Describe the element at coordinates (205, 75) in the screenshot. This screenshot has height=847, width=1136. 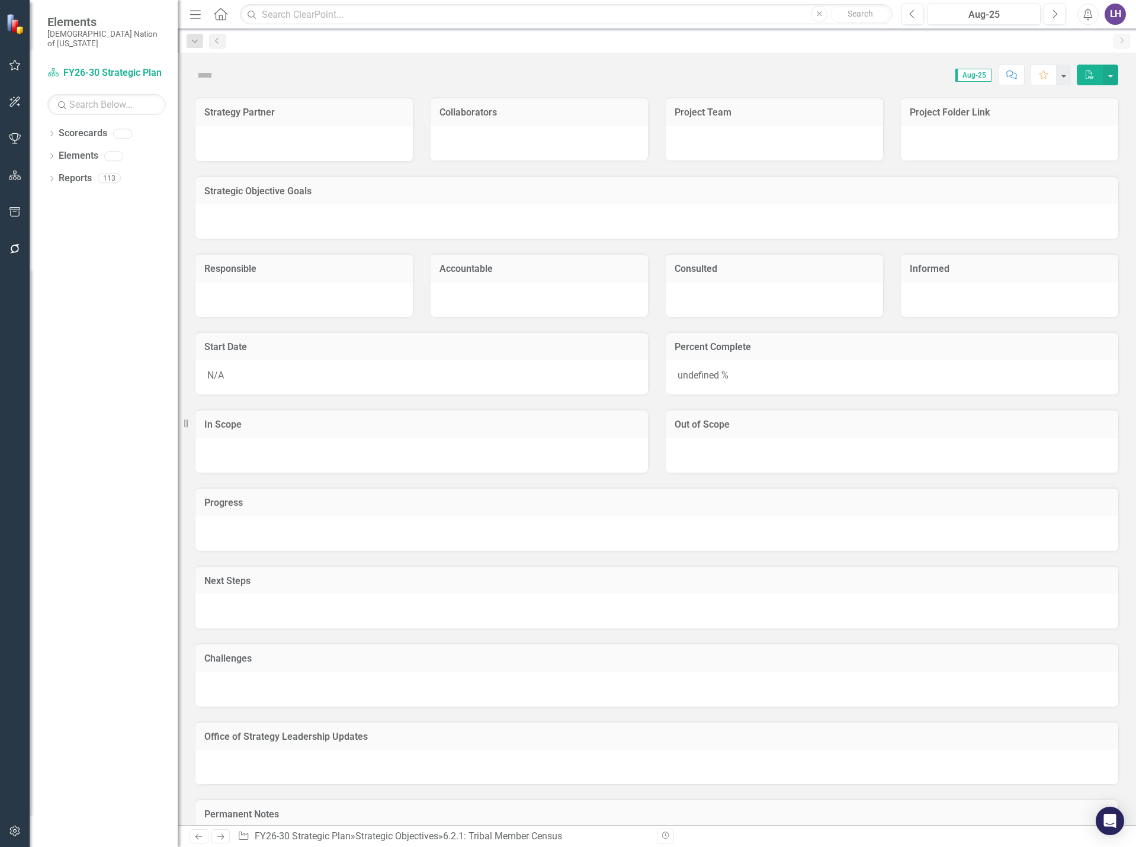
I see `img: Not Defined` at that location.